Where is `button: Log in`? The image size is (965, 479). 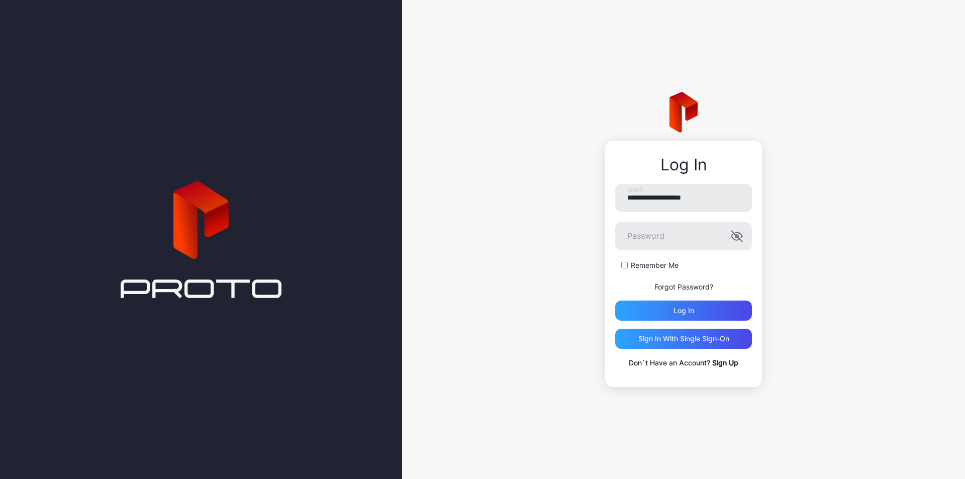
button: Log in is located at coordinates (683, 311).